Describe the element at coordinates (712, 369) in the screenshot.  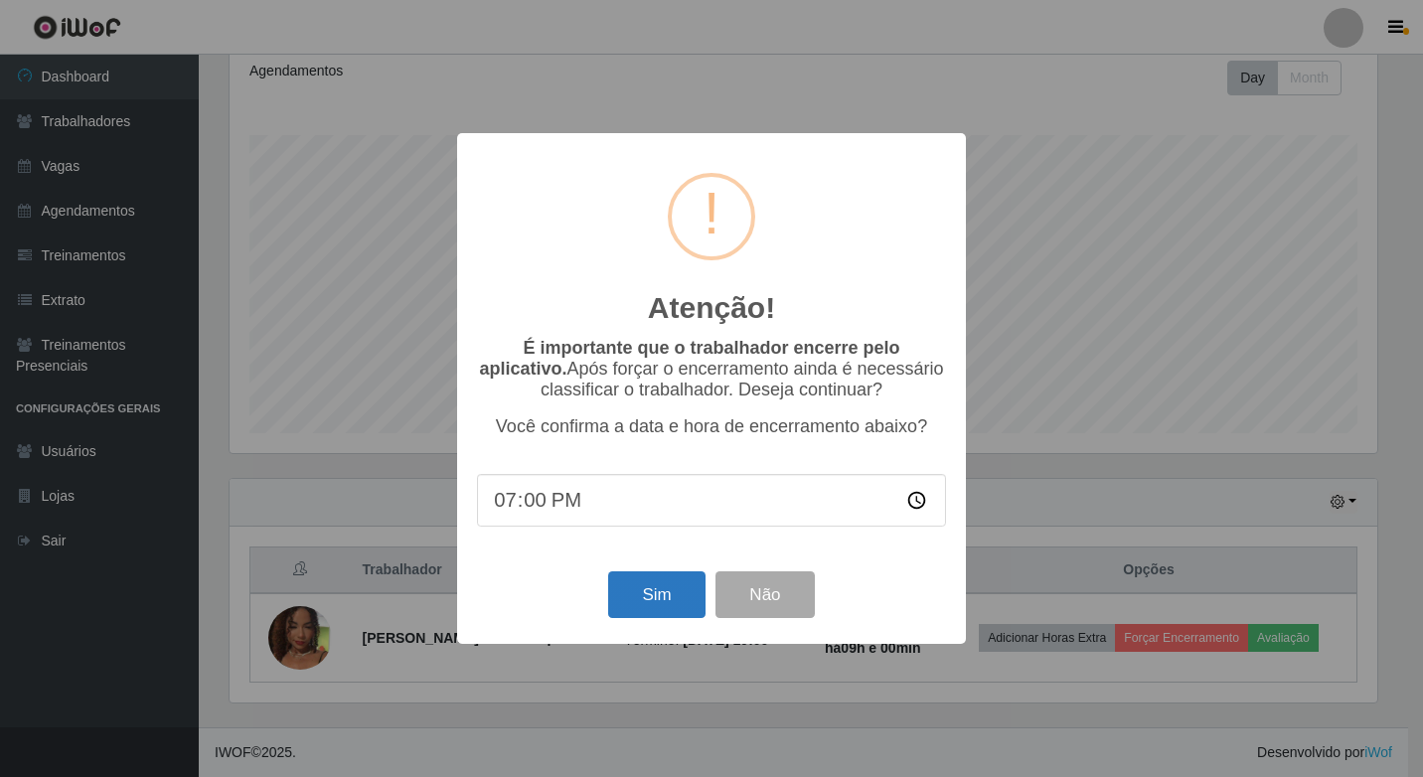
I see `p: Após forçar o encerramento ainda é necessário classificar o trabalhador. Deseja continuar?` at that location.